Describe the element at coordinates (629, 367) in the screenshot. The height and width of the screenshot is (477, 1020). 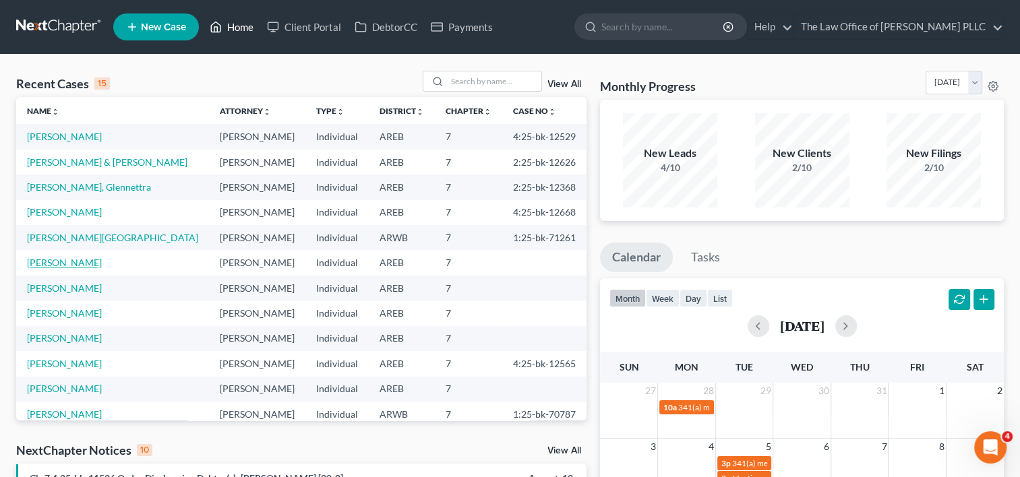
I see `span: Sun` at that location.